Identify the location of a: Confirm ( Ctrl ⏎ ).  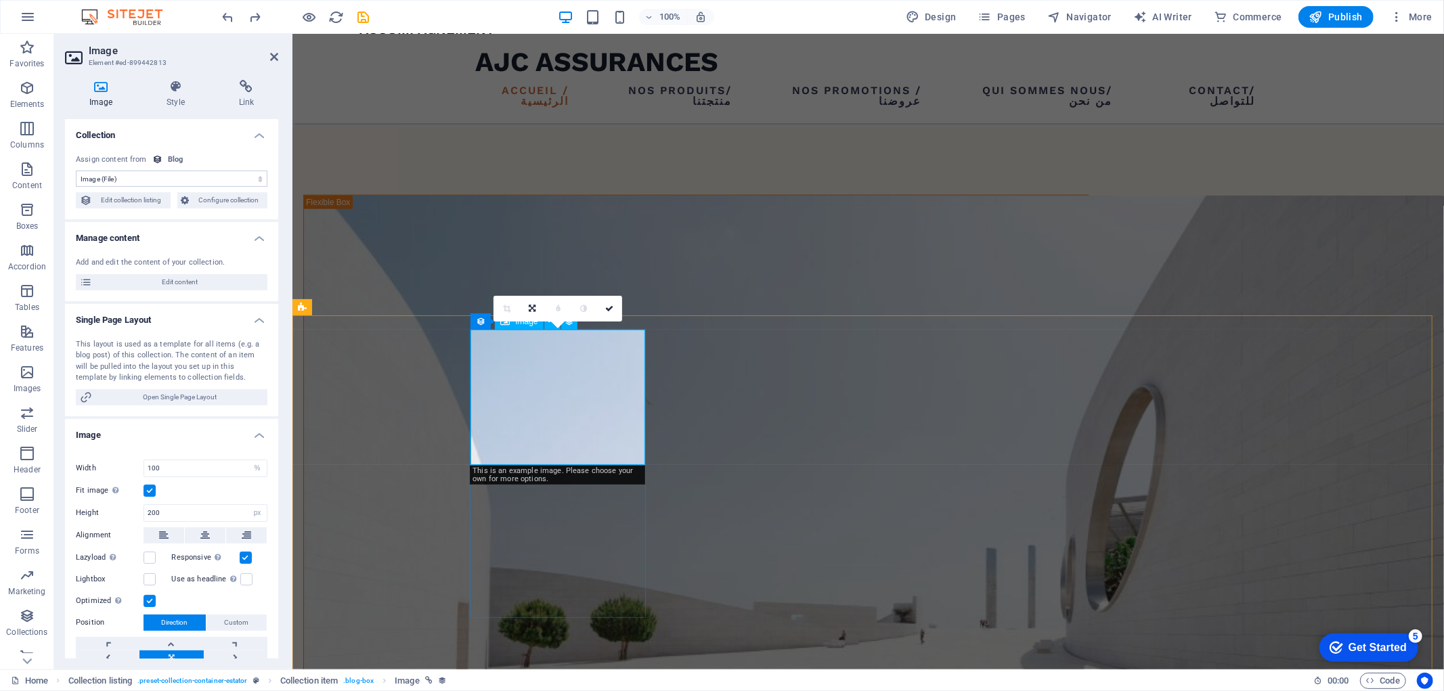
(609, 309).